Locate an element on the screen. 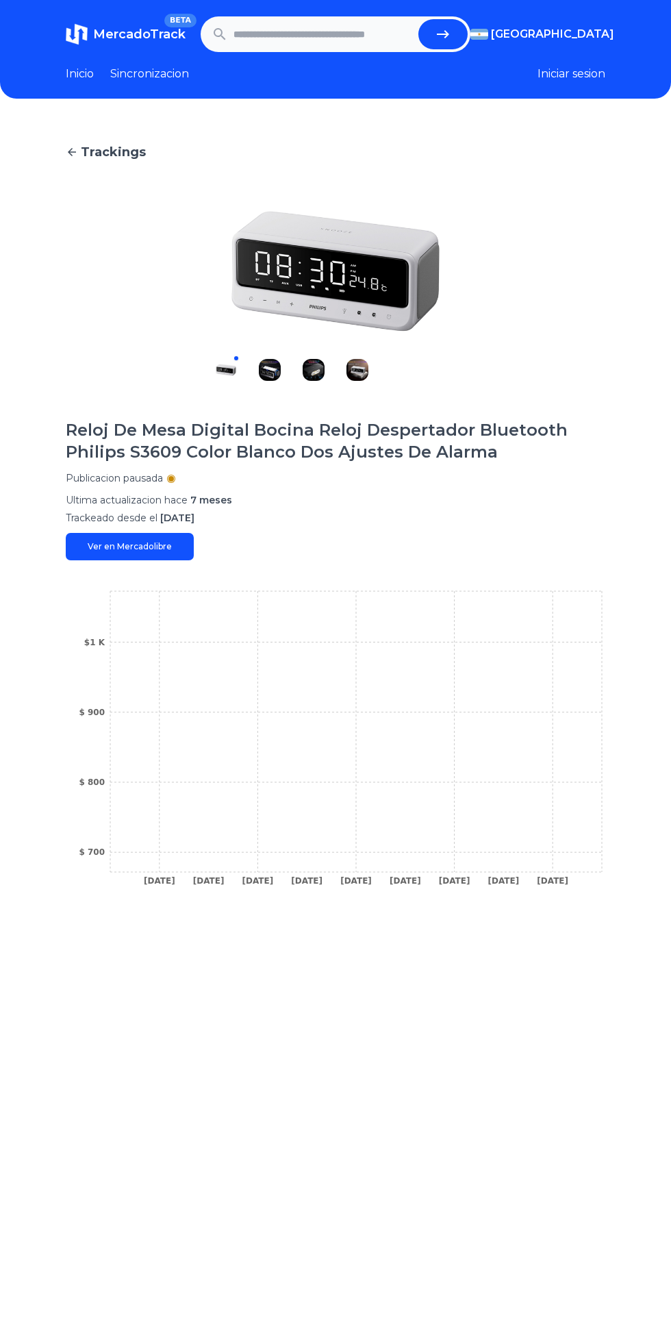  tspan: $ 800 is located at coordinates (92, 782).